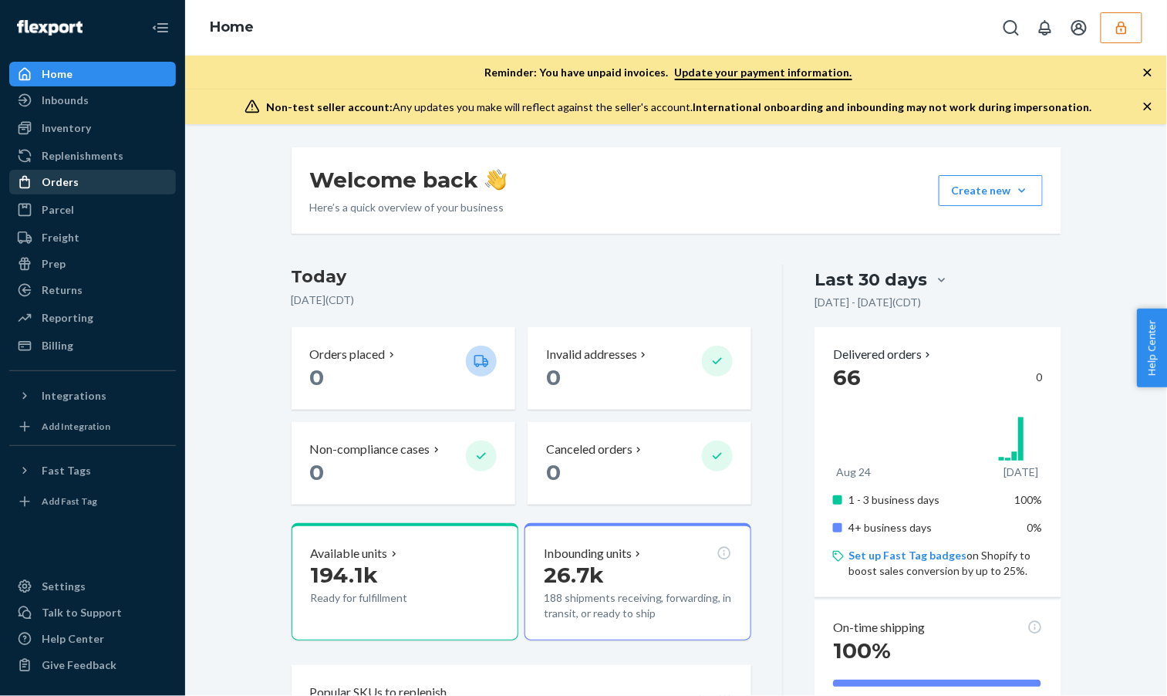 This screenshot has width=1167, height=696. I want to click on button: Give Feedback, so click(93, 665).